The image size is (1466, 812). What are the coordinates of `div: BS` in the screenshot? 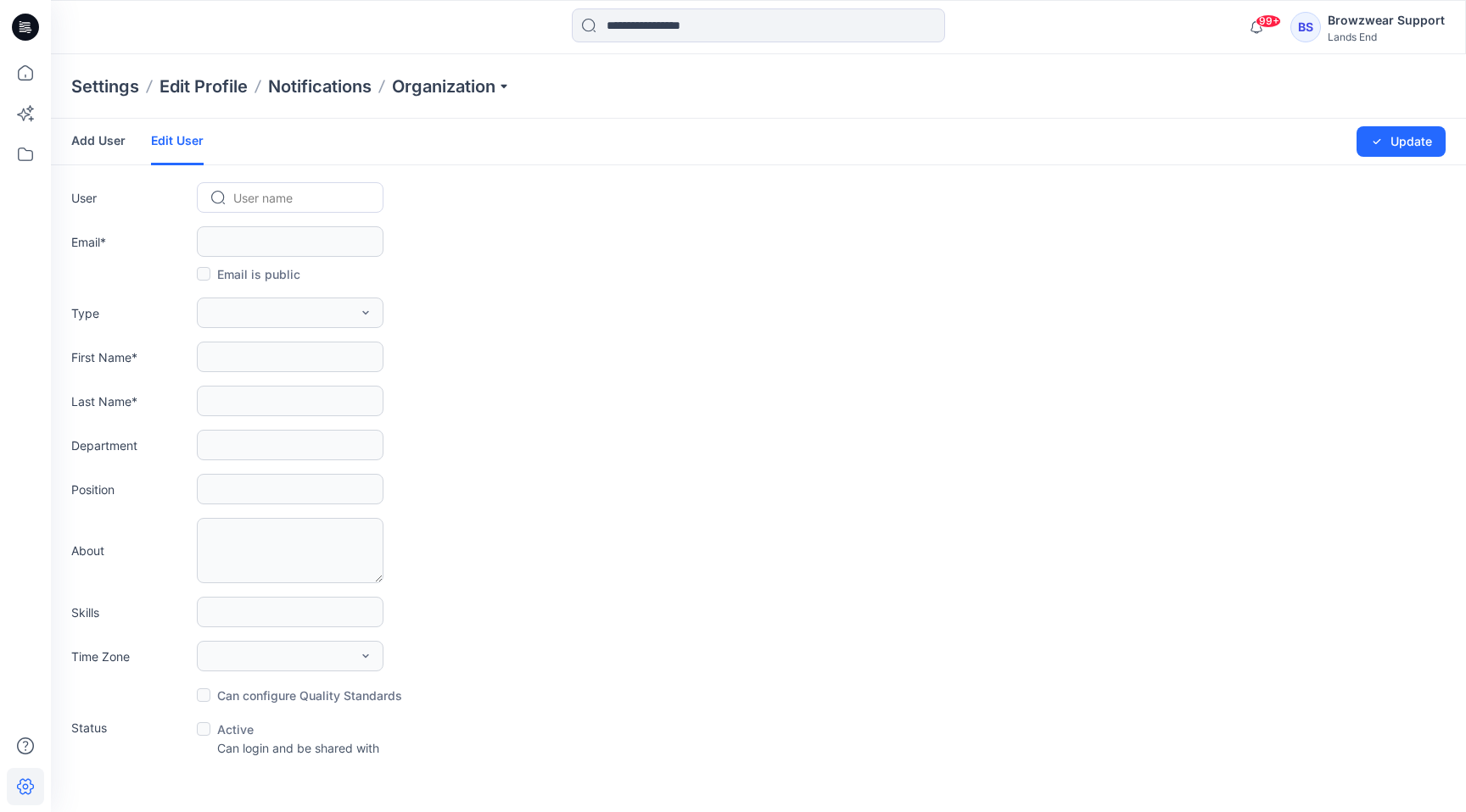 It's located at (1306, 27).